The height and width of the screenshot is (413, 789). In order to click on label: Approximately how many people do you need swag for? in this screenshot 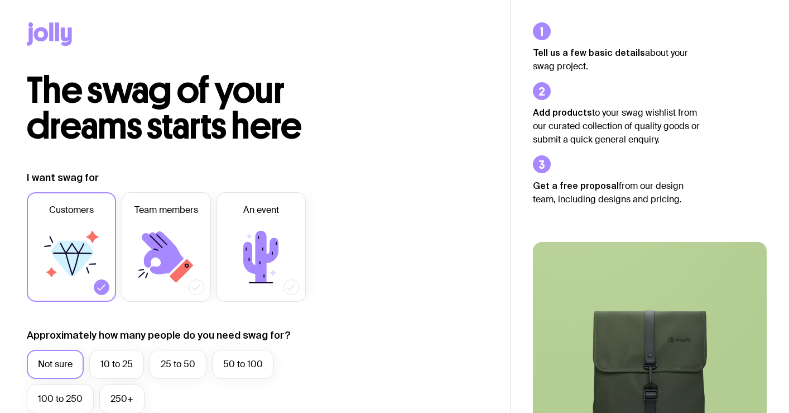, I will do `click(159, 335)`.